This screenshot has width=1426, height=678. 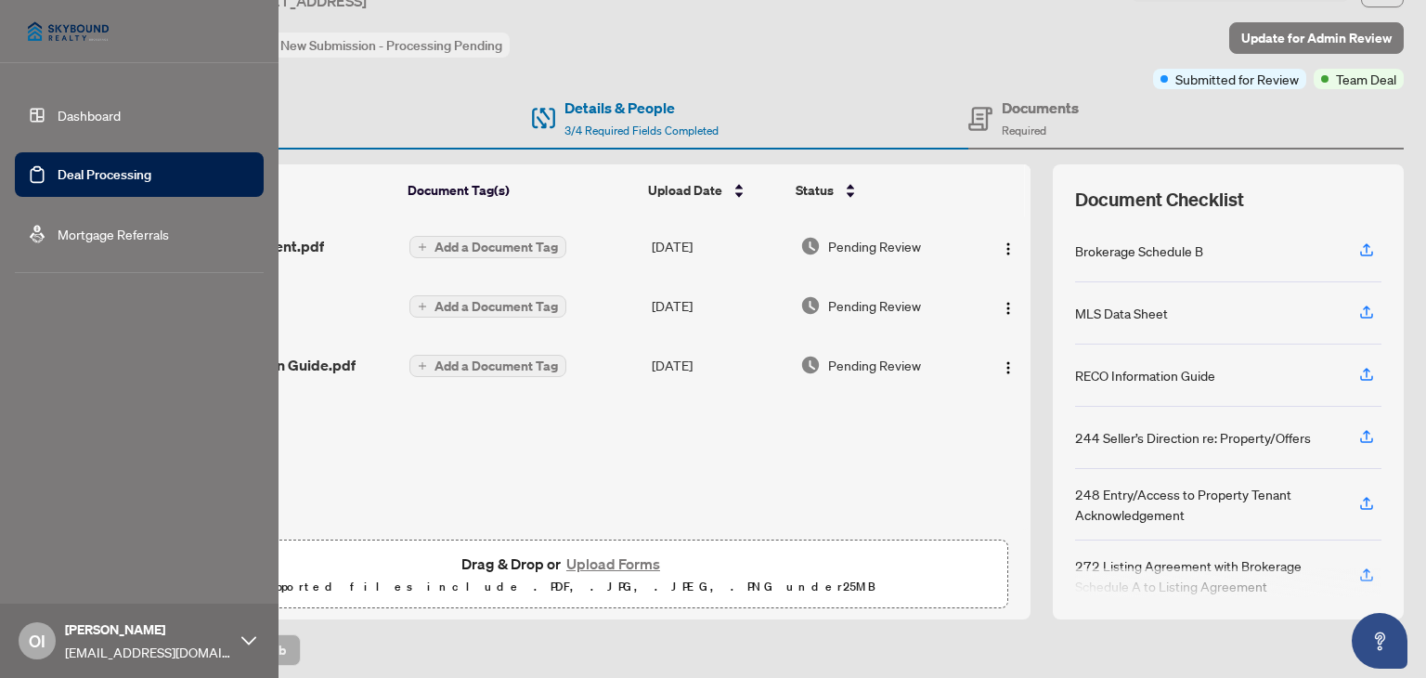 What do you see at coordinates (1024, 130) in the screenshot?
I see `span: Required` at bounding box center [1024, 130].